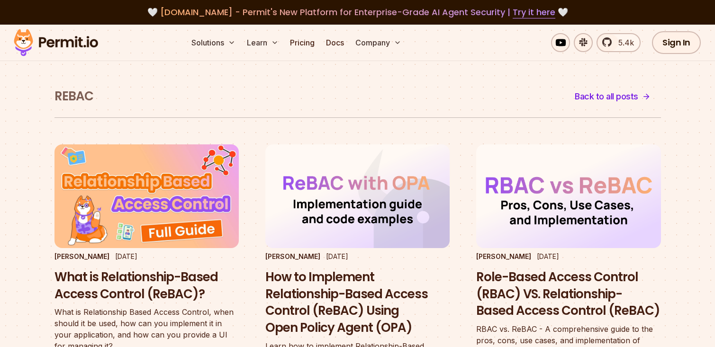  I want to click on h1: ReBAC, so click(74, 97).